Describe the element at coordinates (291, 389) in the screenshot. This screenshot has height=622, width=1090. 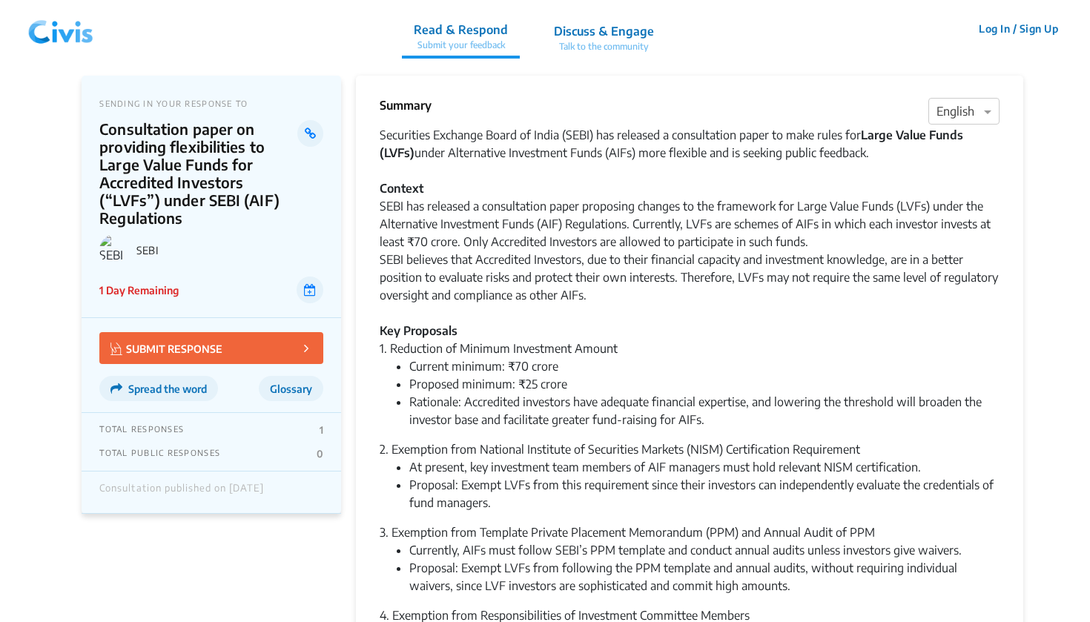
I see `span: Glossary` at that location.